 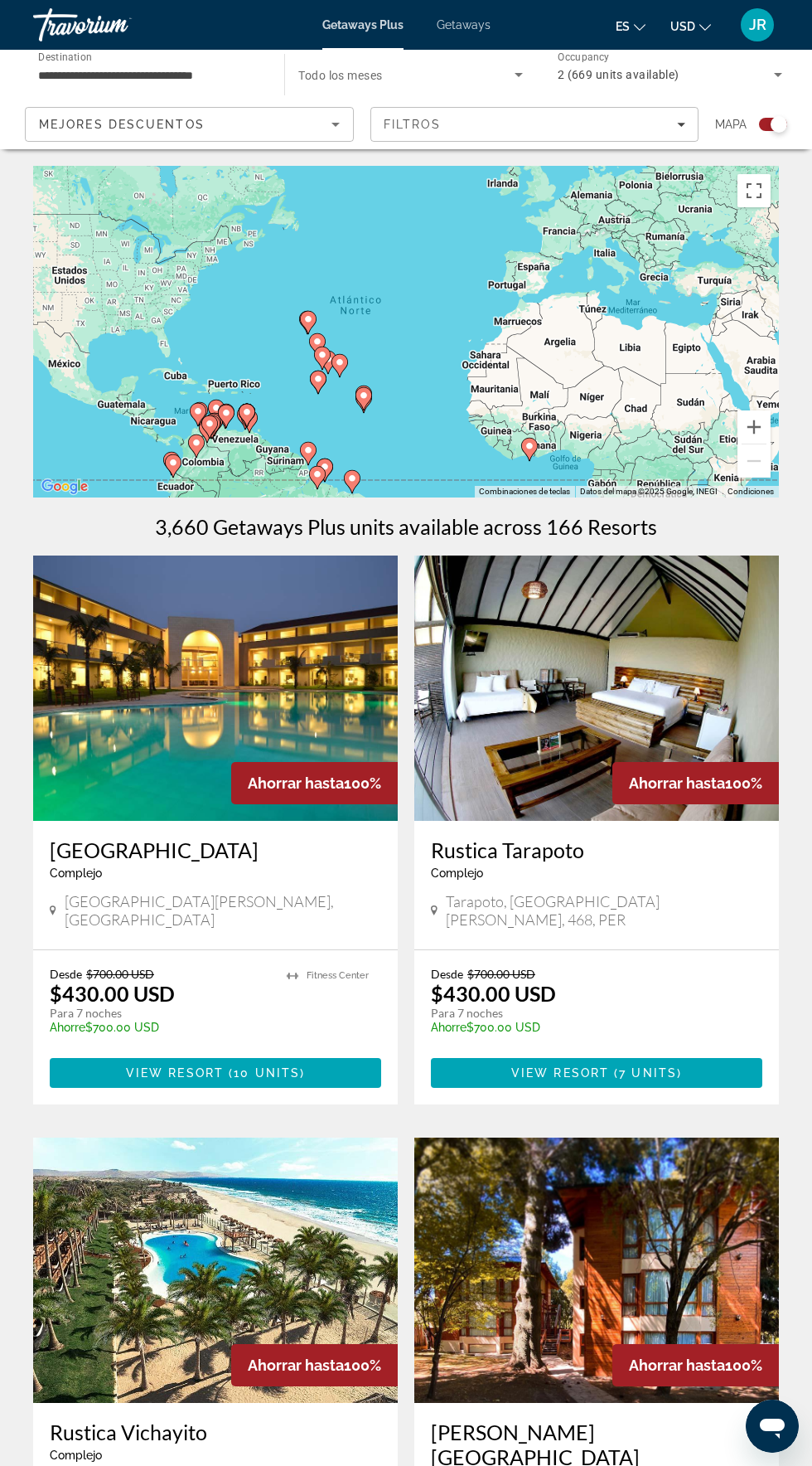 What do you see at coordinates (597, 1270) in the screenshot?
I see `img: Villa Sofia Resort & Spa` at bounding box center [597, 1270].